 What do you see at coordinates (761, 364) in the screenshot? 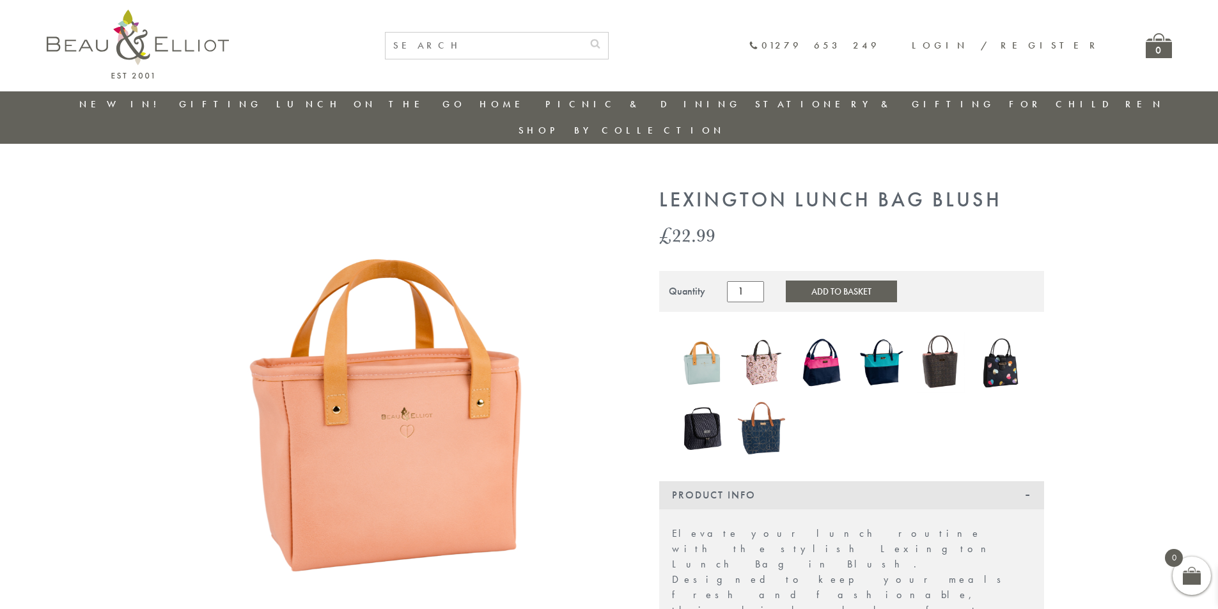
I see `a: Boho Luxury Insulated Lunch Bag` at bounding box center [761, 364].